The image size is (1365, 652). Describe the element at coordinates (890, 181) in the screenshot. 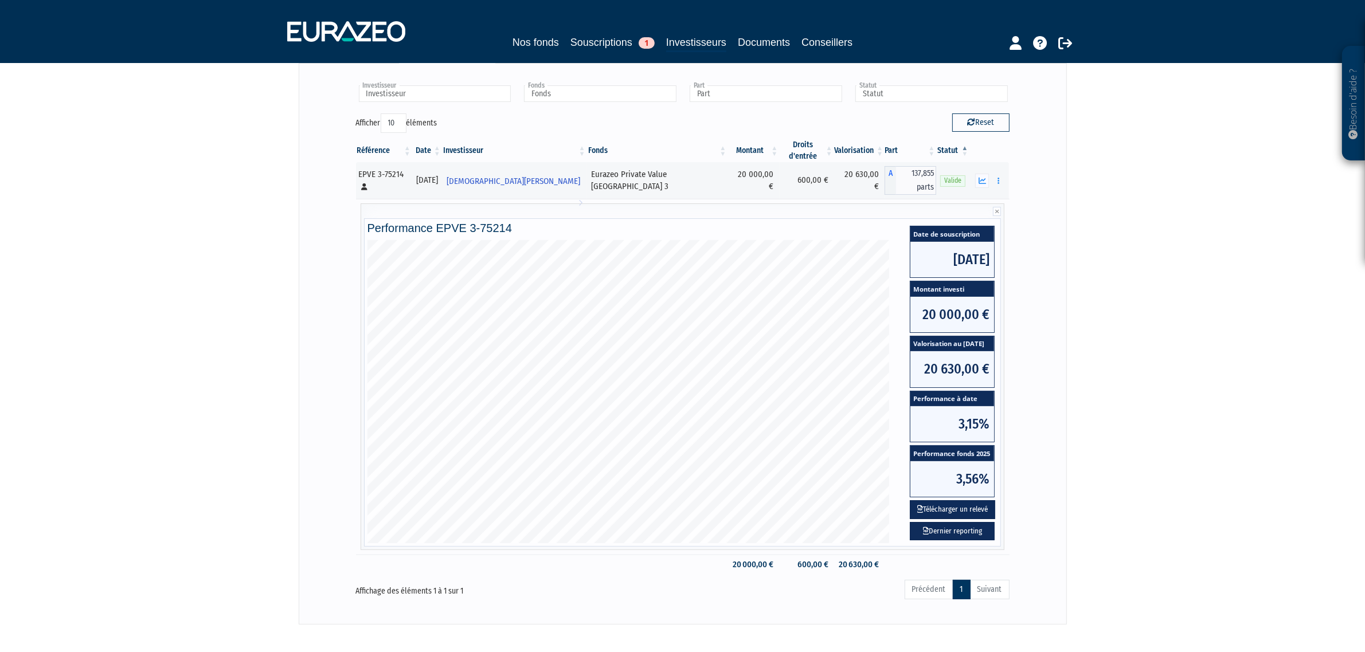

I see `span: A` at that location.